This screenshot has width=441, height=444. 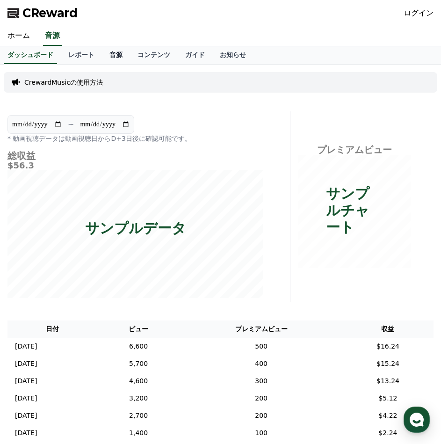 What do you see at coordinates (139, 329) in the screenshot?
I see `th: ビュー` at bounding box center [139, 329].